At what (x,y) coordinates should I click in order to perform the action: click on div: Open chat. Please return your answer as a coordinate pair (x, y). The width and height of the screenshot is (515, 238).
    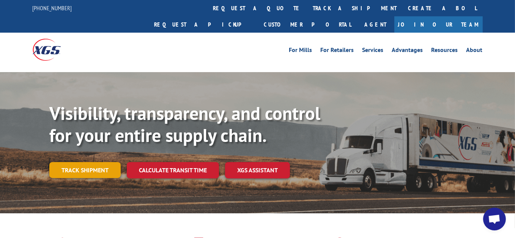
    Looking at the image, I should click on (494, 219).